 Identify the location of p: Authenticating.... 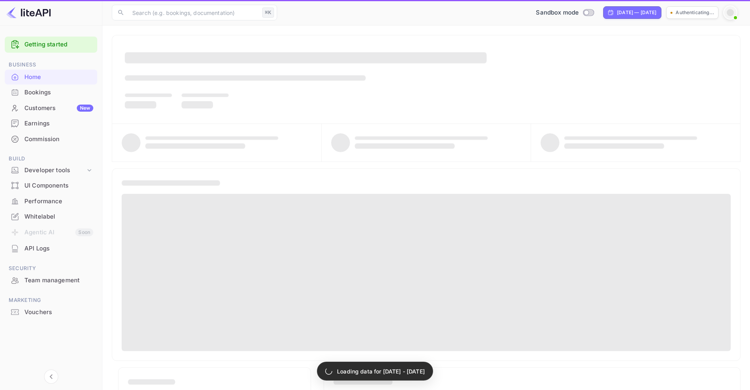
(694, 13).